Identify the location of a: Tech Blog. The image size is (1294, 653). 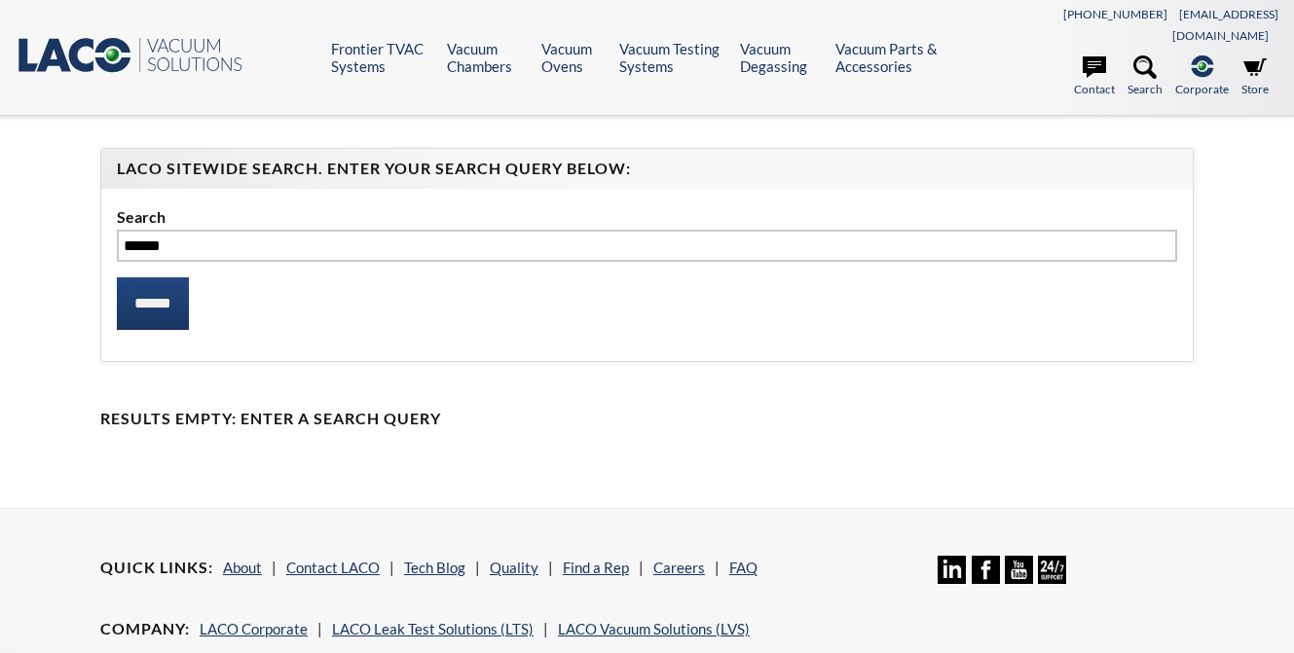
(434, 568).